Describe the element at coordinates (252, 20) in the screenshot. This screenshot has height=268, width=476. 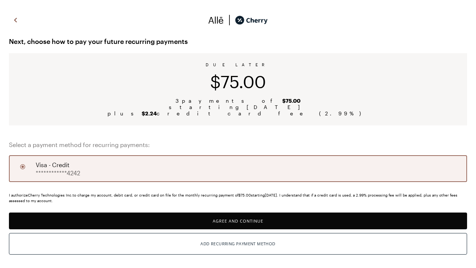
I see `img: cherry_black_logo-DrOE_MJI.svg` at that location.